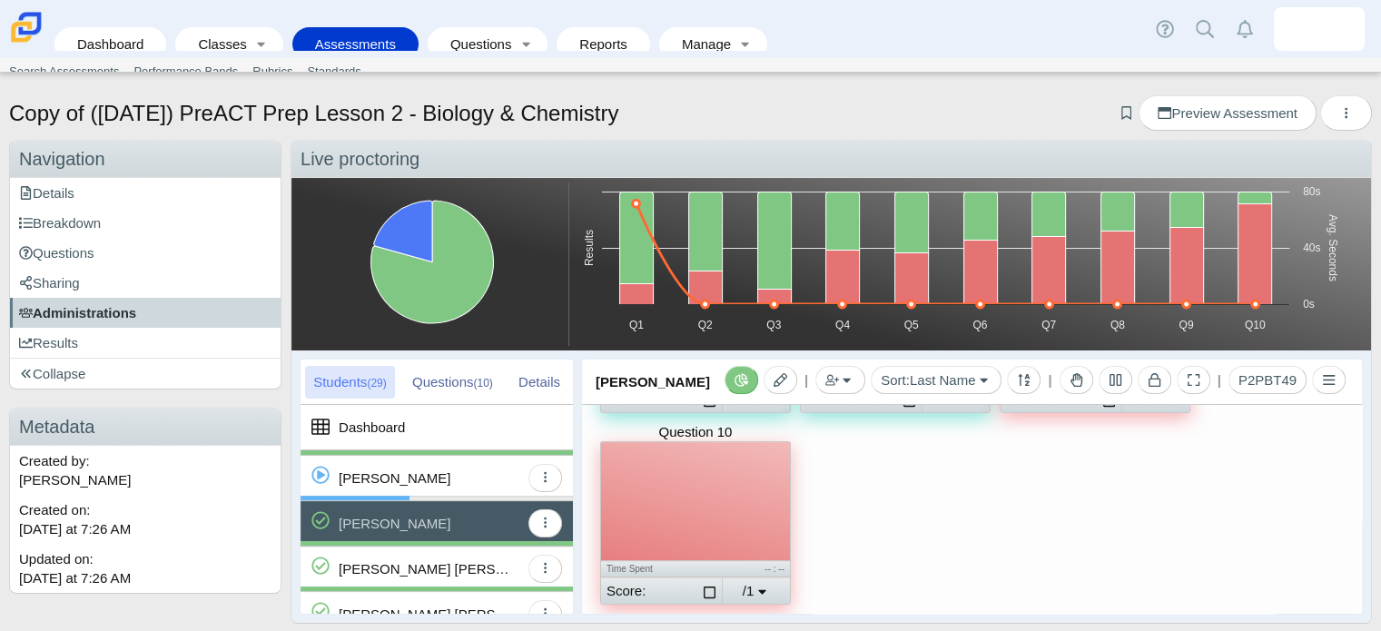 The height and width of the screenshot is (631, 1381). What do you see at coordinates (695, 431) in the screenshot?
I see `div: Question 10` at bounding box center [695, 431].